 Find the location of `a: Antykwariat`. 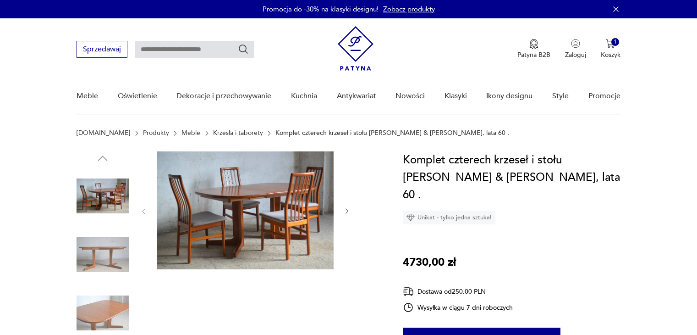

a: Antykwariat is located at coordinates (357, 96).